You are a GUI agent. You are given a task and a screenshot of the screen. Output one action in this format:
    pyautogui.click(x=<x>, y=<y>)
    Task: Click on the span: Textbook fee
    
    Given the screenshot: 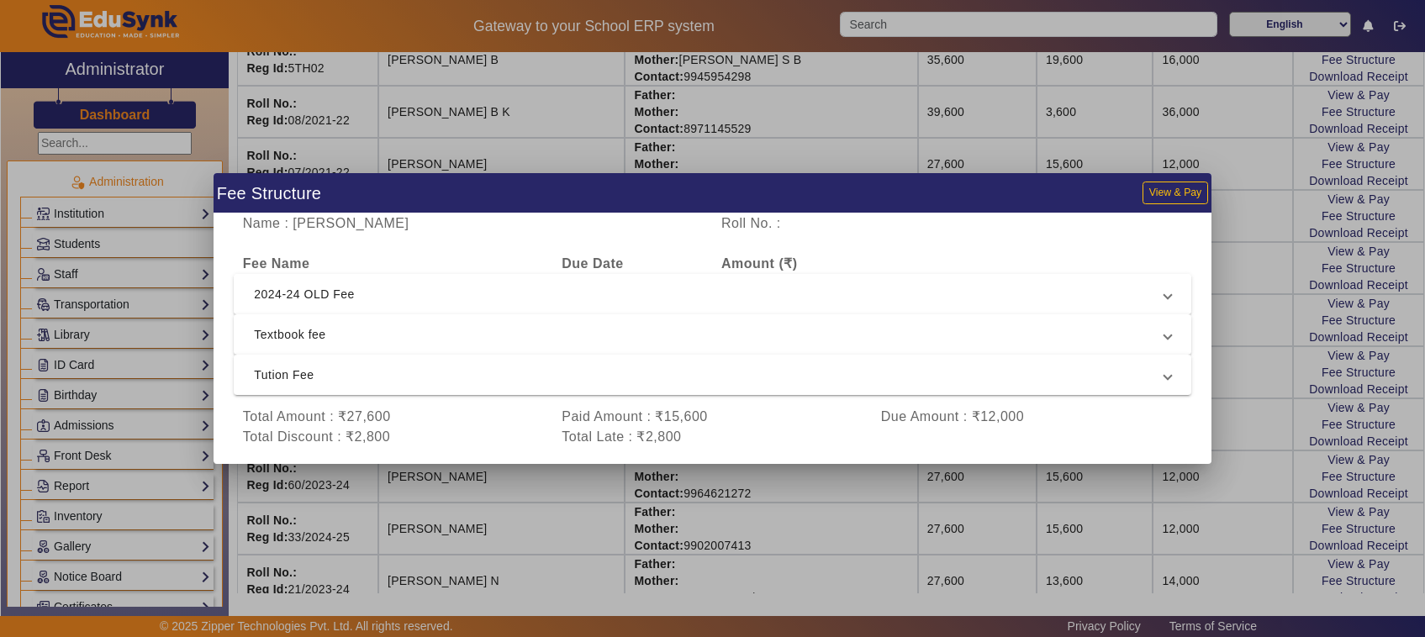 What is the action you would take?
    pyautogui.click(x=709, y=335)
    